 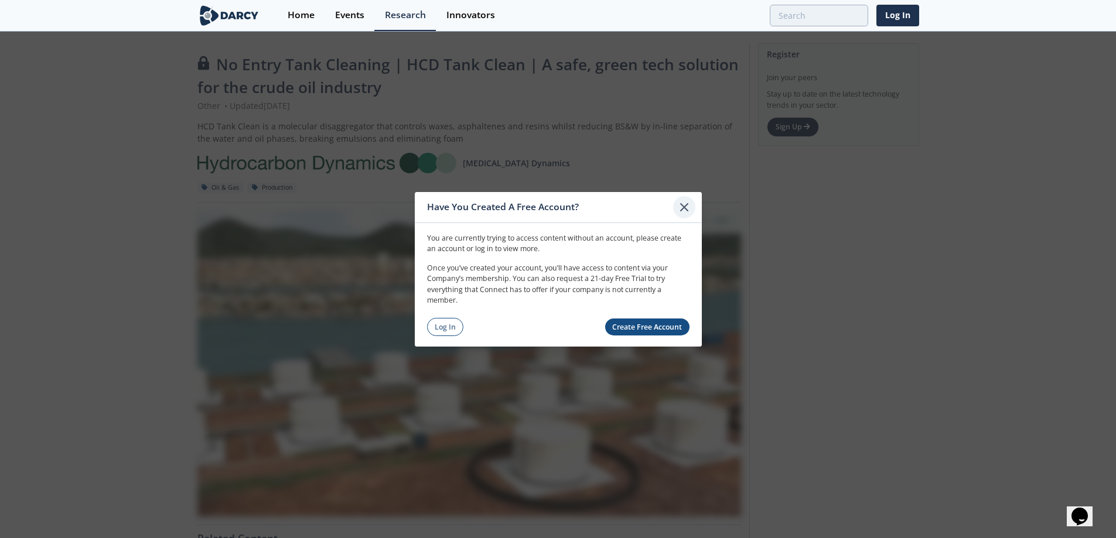 I want to click on input: Advanced Search, so click(x=819, y=15).